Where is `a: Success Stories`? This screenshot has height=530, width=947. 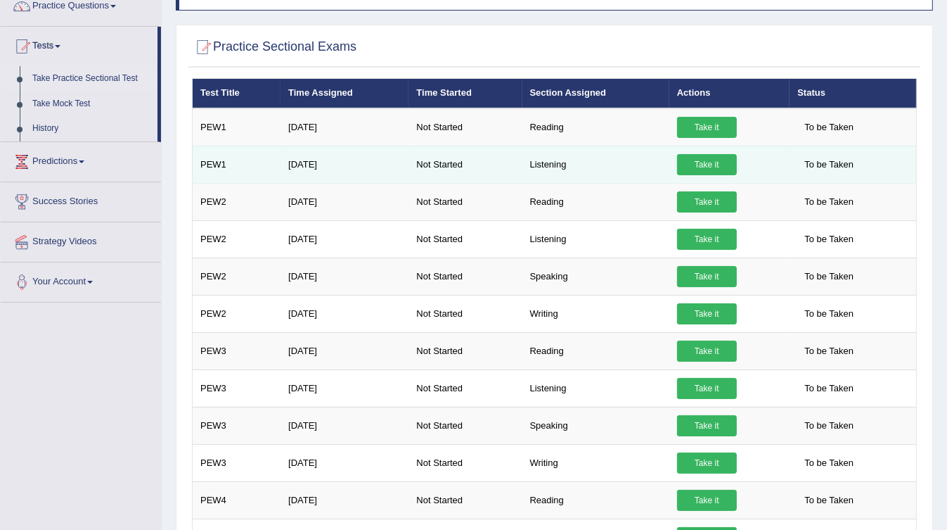
a: Success Stories is located at coordinates (81, 200).